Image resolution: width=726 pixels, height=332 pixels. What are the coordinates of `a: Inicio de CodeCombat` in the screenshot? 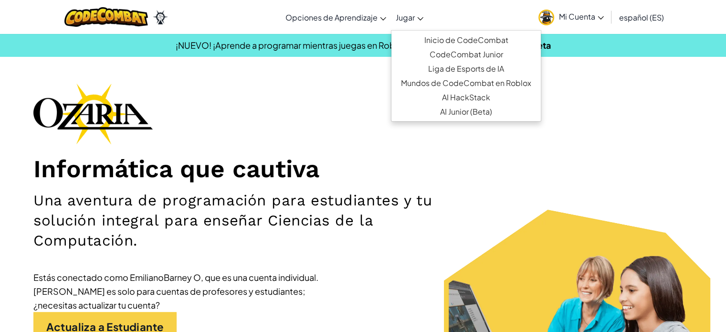 It's located at (466, 40).